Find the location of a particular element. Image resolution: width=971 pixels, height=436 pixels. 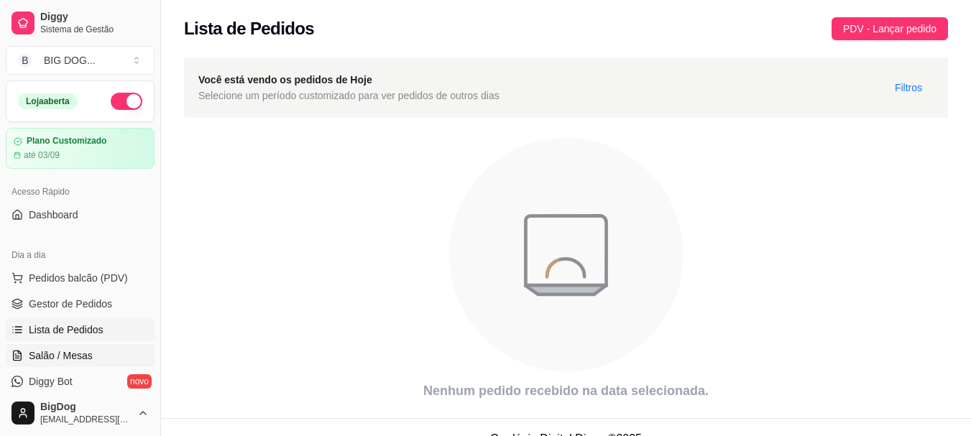

span: Lista de Pedidos is located at coordinates (66, 330).